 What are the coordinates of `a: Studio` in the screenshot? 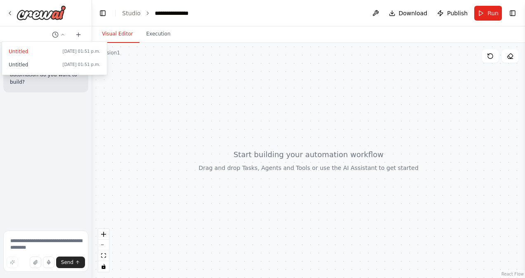 It's located at (131, 13).